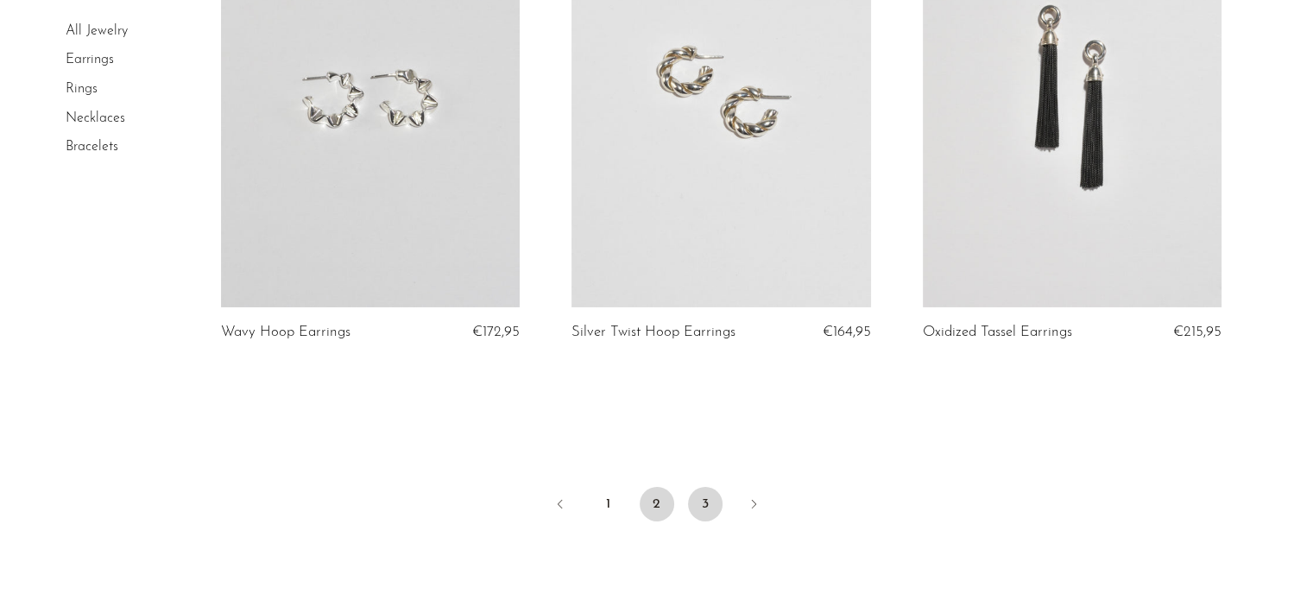 The height and width of the screenshot is (600, 1313). What do you see at coordinates (97, 31) in the screenshot?
I see `a: All Jewelry` at bounding box center [97, 31].